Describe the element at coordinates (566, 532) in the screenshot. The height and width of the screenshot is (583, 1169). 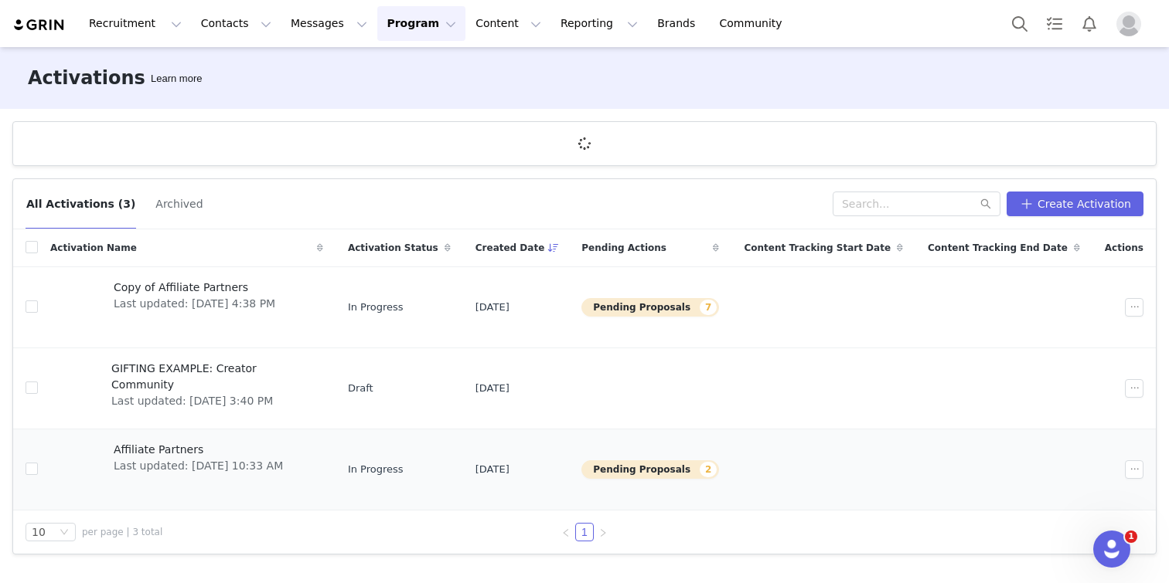
I see `li: Previous Page` at that location.